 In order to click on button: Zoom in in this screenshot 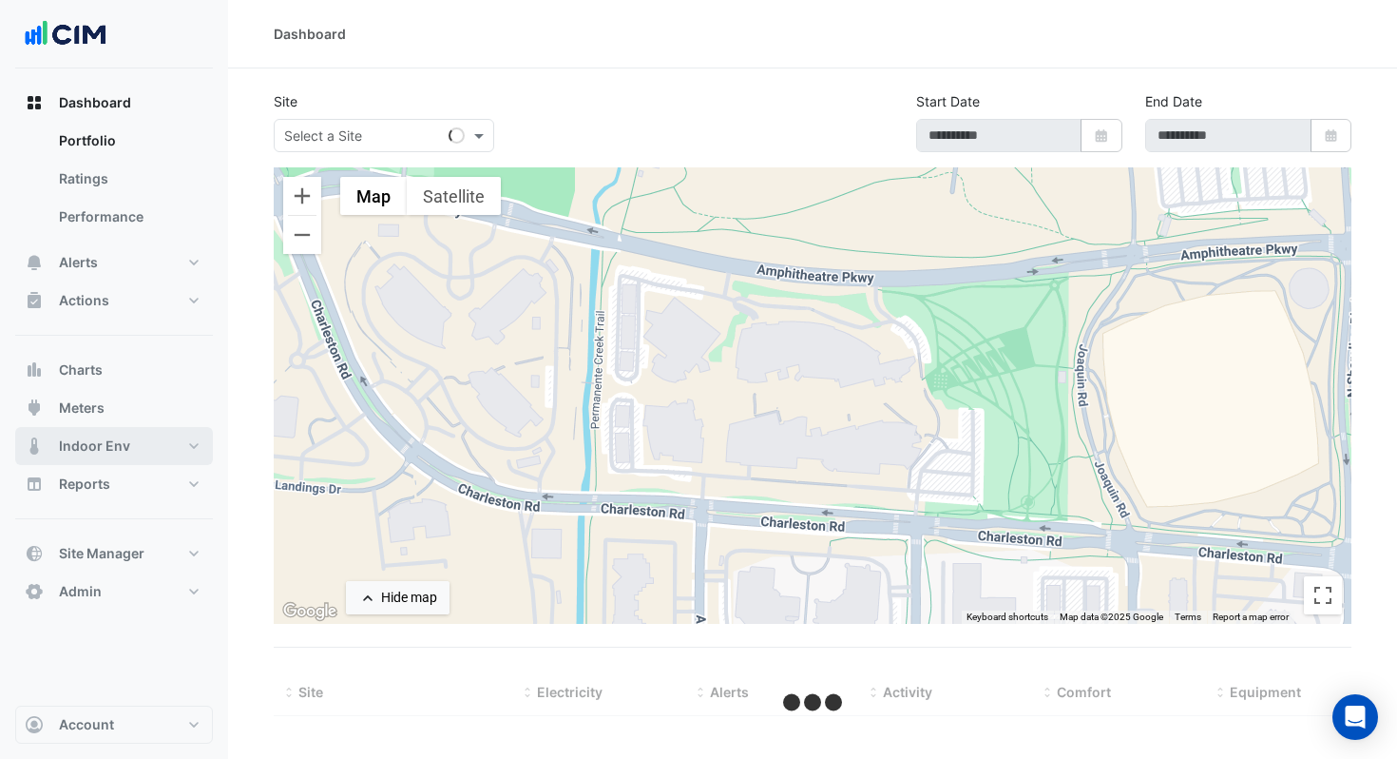, I will do `click(302, 196)`.